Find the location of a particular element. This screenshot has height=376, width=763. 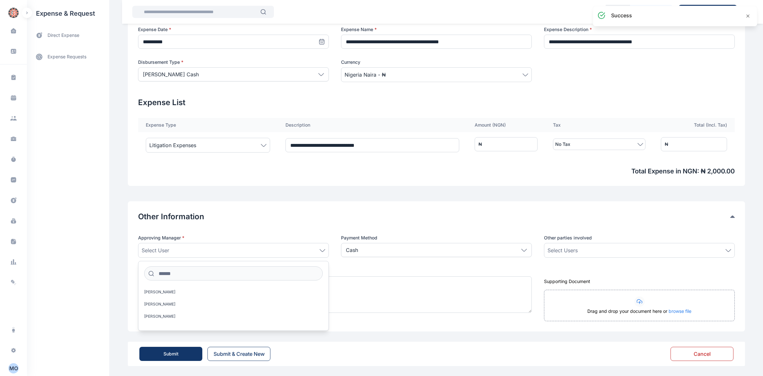

h3: success is located at coordinates (621, 15).